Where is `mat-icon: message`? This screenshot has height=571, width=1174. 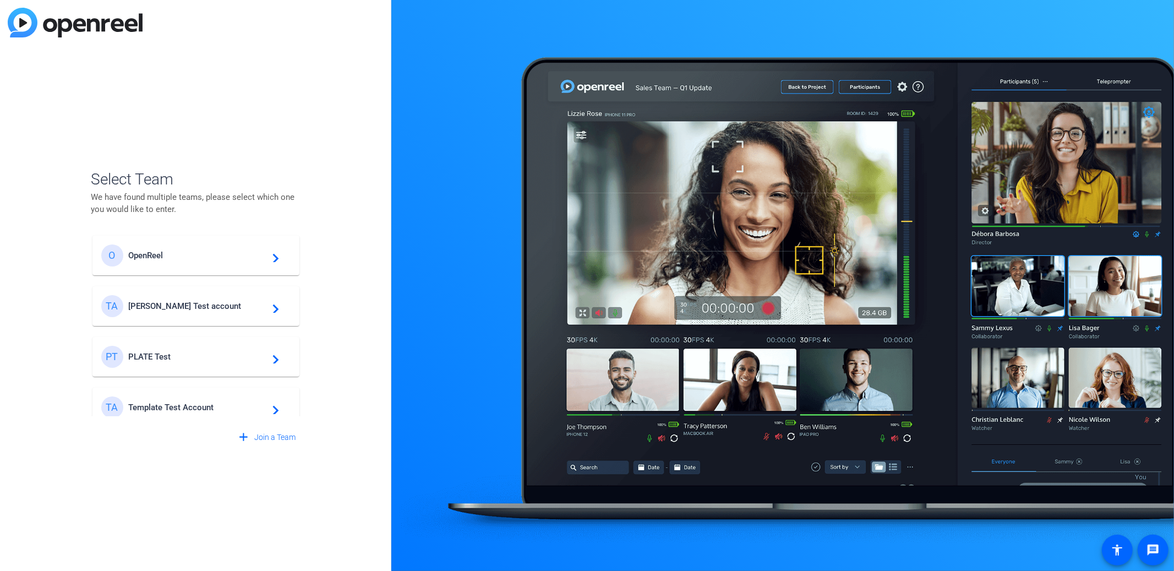 mat-icon: message is located at coordinates (1153, 550).